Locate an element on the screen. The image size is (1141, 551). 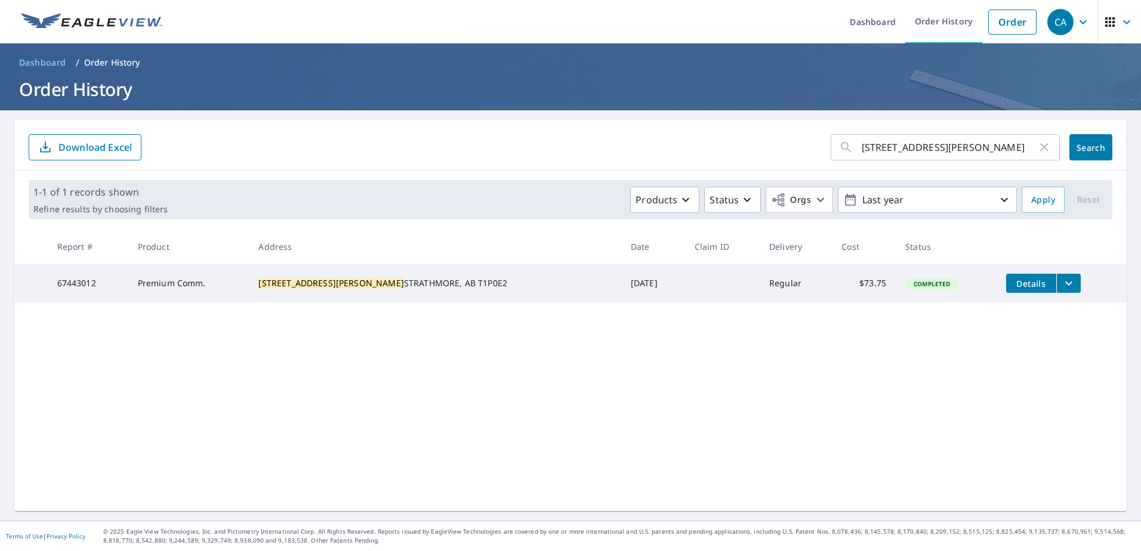
td: Regular is located at coordinates (796, 284).